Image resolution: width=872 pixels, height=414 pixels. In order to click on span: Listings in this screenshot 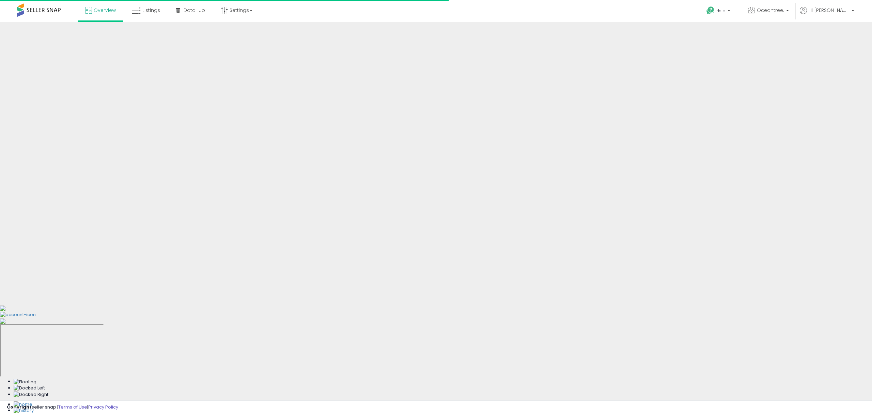, I will do `click(151, 10)`.